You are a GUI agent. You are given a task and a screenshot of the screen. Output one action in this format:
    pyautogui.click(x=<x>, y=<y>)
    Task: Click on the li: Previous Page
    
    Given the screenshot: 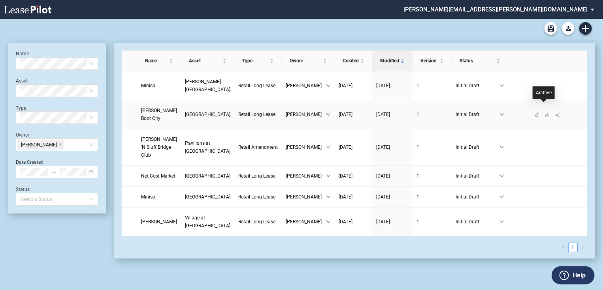 What is the action you would take?
    pyautogui.click(x=563, y=248)
    